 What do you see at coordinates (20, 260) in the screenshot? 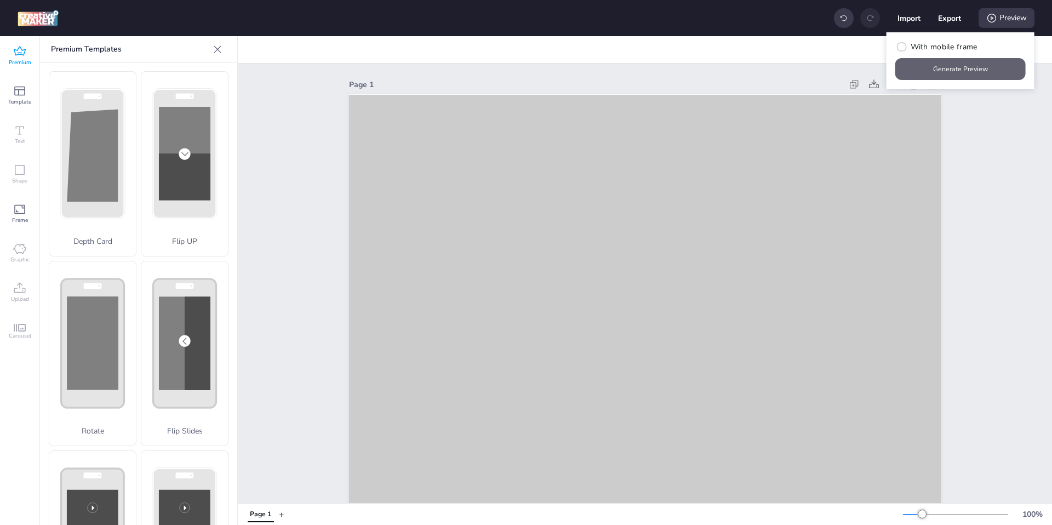
I see `span: Graphic` at bounding box center [20, 260].